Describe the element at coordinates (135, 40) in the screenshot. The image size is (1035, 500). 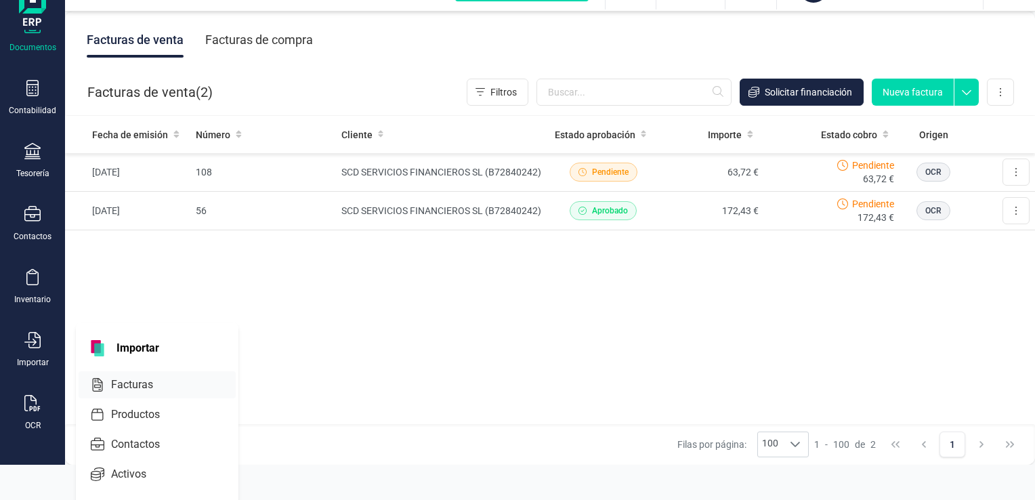
I see `div: Facturas de venta` at that location.